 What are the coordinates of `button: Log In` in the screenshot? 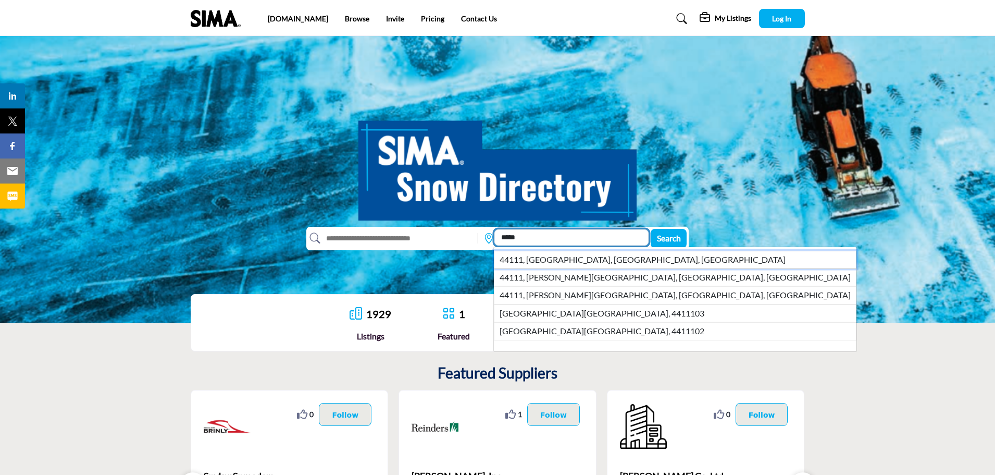 It's located at (782, 18).